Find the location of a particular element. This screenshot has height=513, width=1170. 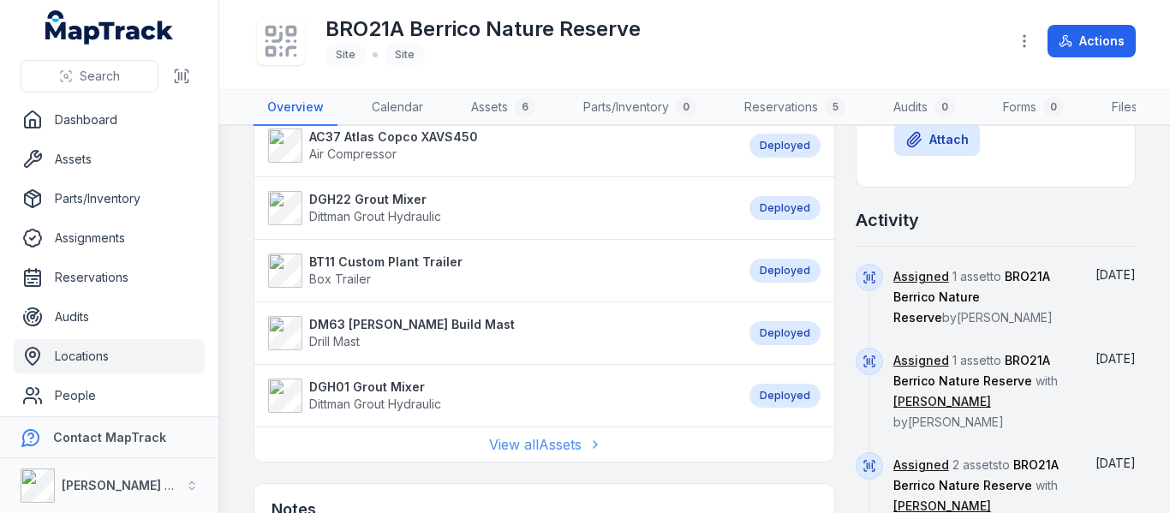

a: AC37 Atlas Copco XAVS450Air Compressor is located at coordinates (500, 146).